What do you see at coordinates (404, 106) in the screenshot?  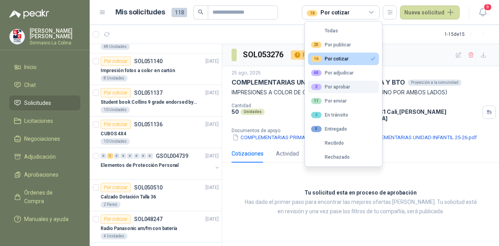 I see `p: Dirección` at bounding box center [404, 106].